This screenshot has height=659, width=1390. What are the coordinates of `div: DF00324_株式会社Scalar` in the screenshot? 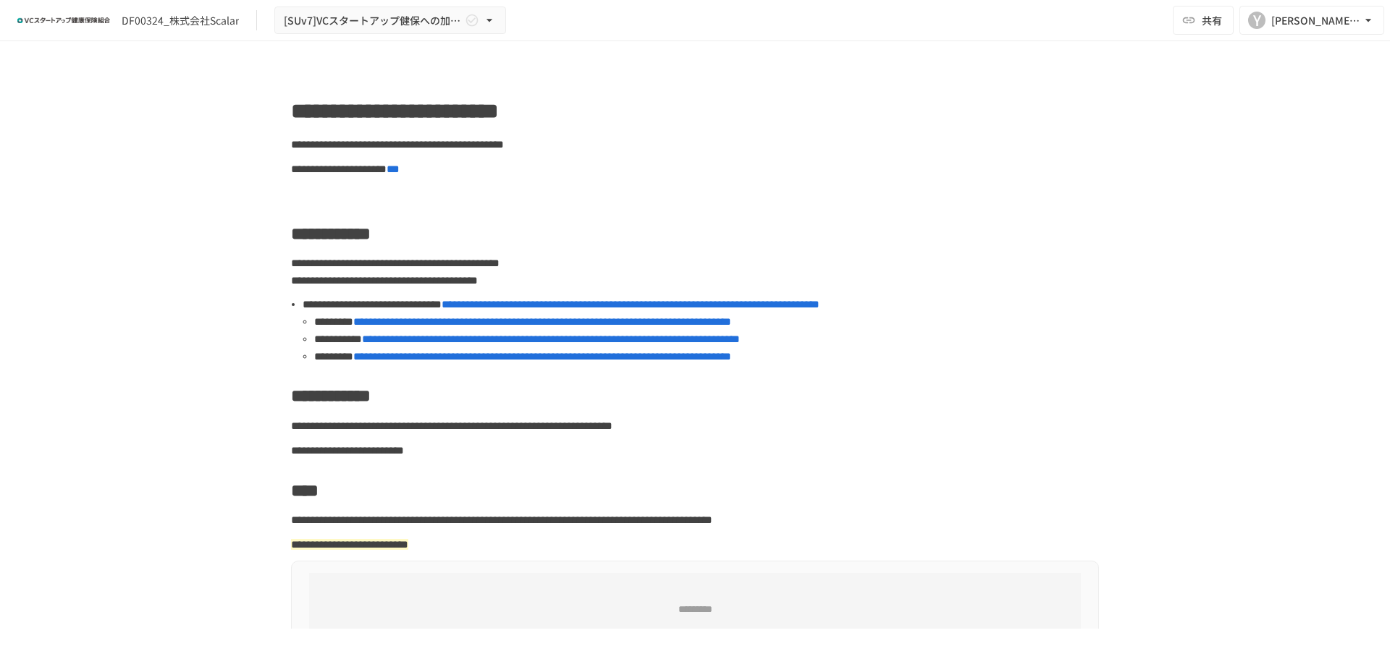 It's located at (180, 20).